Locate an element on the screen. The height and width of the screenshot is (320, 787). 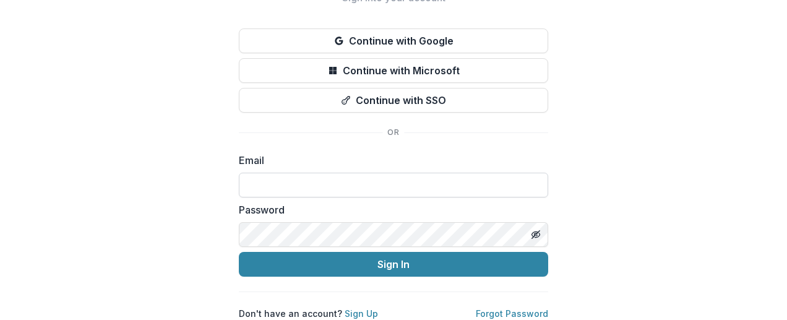
button: Continue with Microsoft is located at coordinates (394, 71).